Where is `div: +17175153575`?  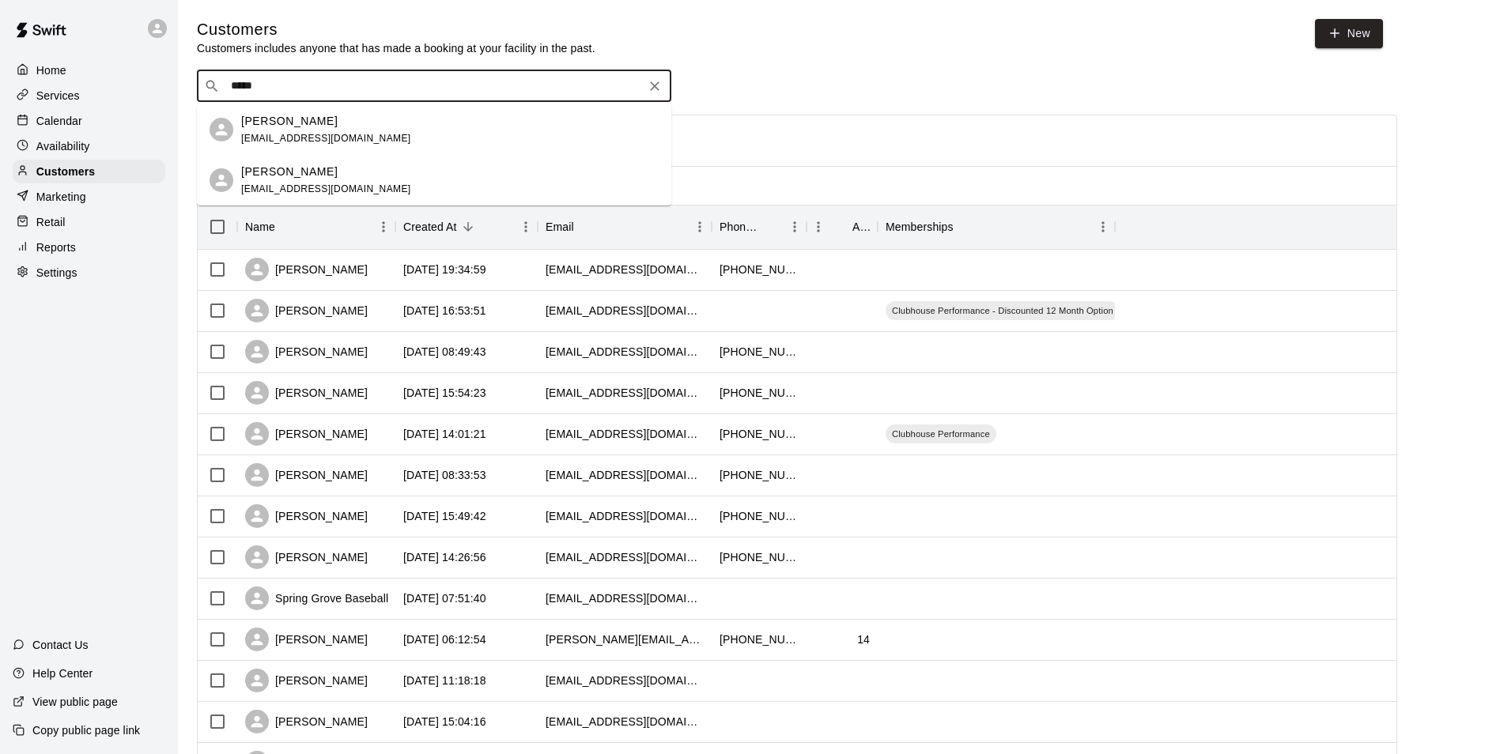 div: +17175153575 is located at coordinates (759, 557).